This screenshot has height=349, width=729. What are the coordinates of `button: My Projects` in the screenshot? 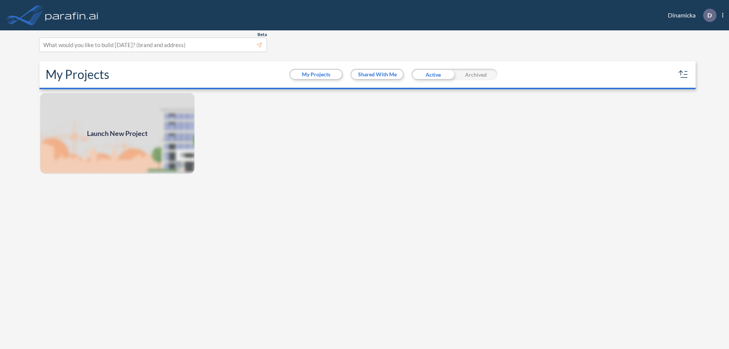 It's located at (316, 74).